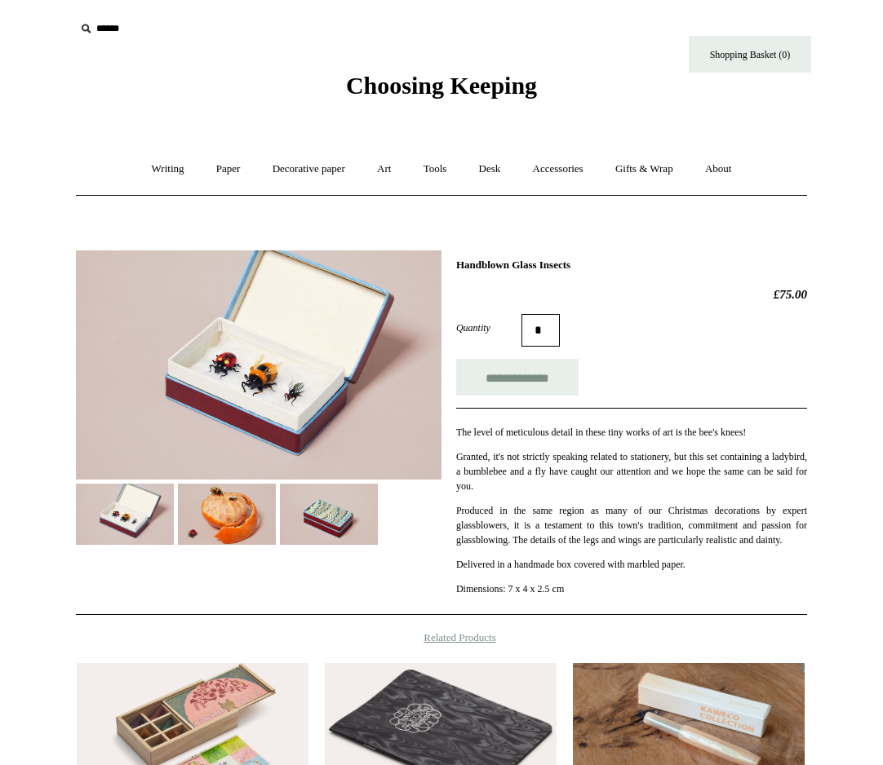 This screenshot has width=883, height=765. What do you see at coordinates (644, 169) in the screenshot?
I see `a: Gifts & Wrap` at bounding box center [644, 169].